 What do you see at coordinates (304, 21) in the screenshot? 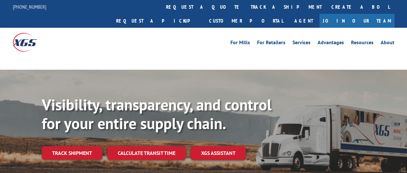
I see `a: Agent` at bounding box center [304, 21].